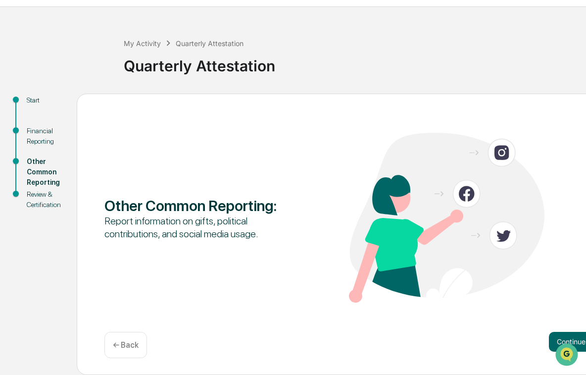 The width and height of the screenshot is (586, 375). Describe the element at coordinates (79, 90) in the screenshot. I see `div: We're available if you need us!` at that location.